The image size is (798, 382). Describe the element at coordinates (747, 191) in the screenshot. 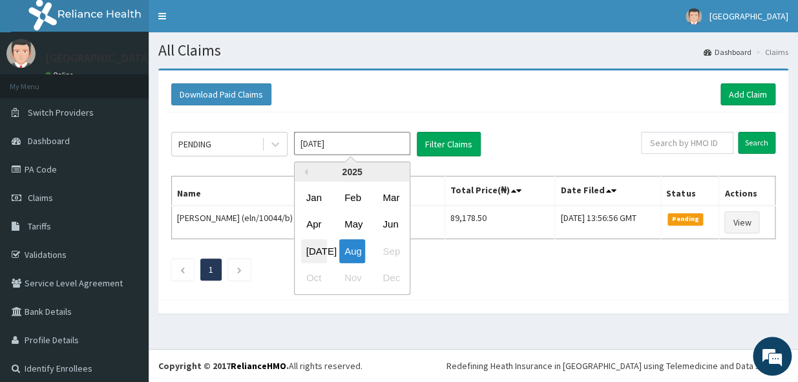

I see `th: Actions` at that location.